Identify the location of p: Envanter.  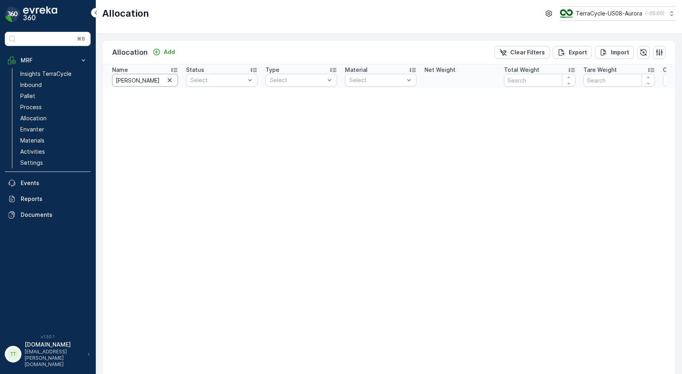
(32, 130).